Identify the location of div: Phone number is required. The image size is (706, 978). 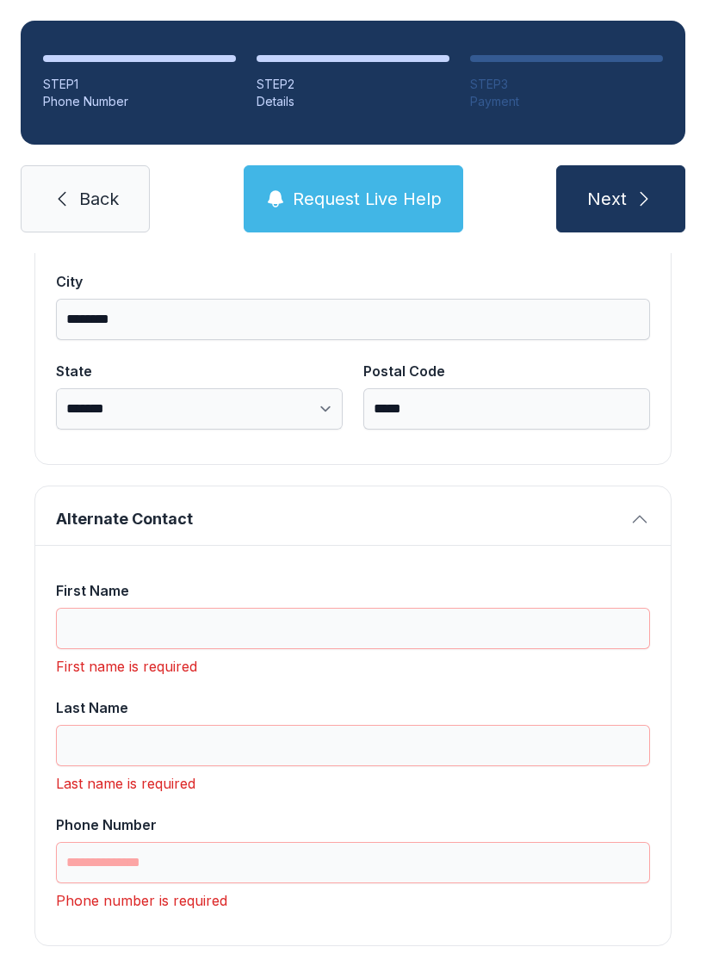
(353, 900).